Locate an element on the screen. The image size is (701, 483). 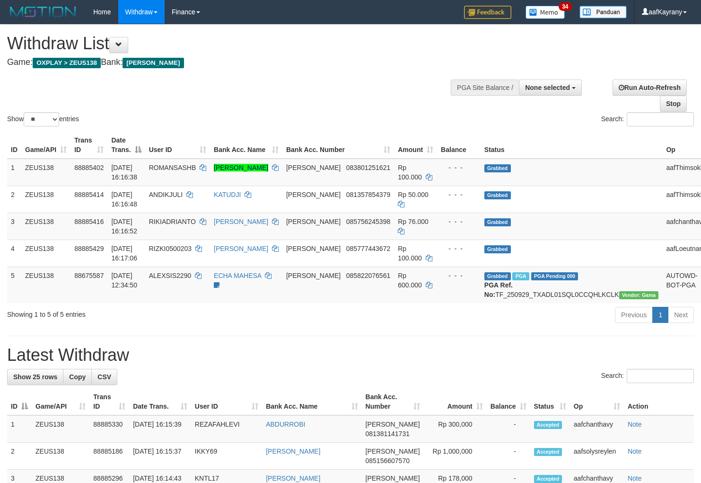
th: Status: activate to sort column ascending is located at coordinates (550, 401).